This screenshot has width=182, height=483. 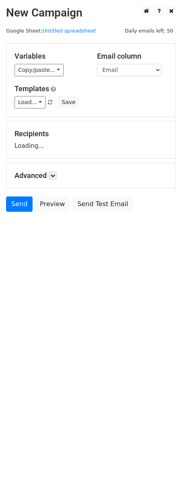 I want to click on a: Templates, so click(x=32, y=88).